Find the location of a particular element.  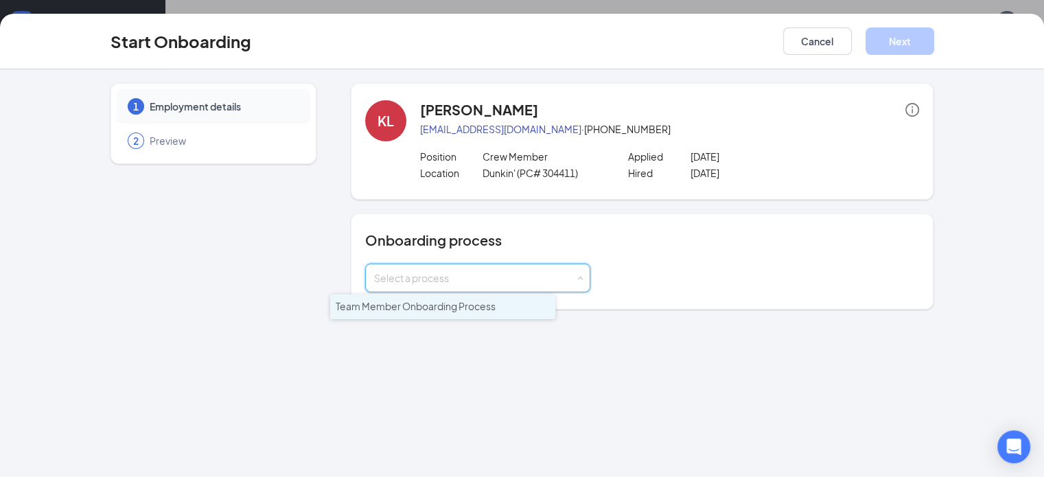

span: info-circle is located at coordinates (912, 110).